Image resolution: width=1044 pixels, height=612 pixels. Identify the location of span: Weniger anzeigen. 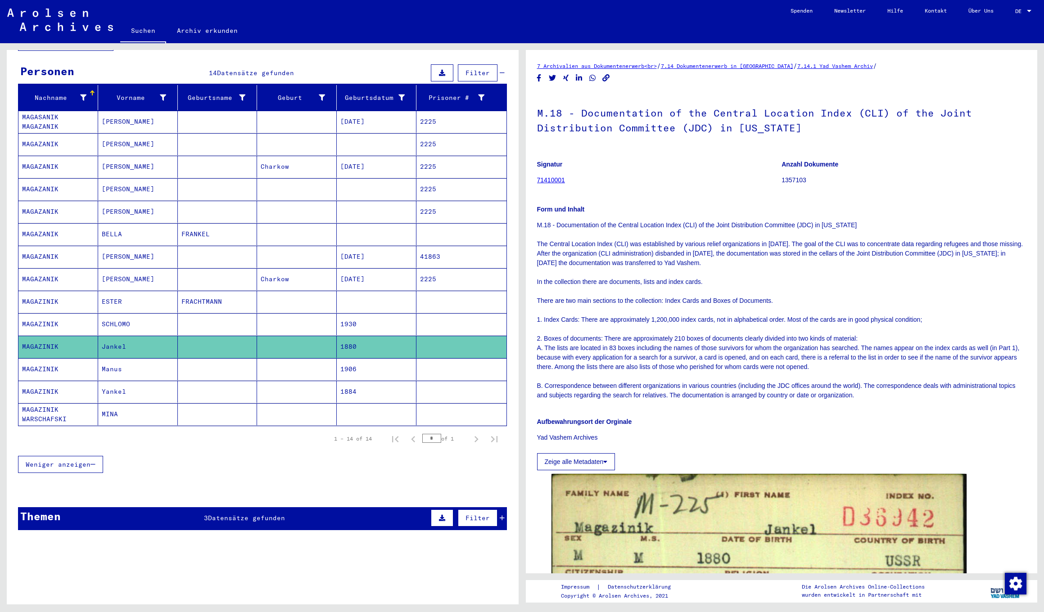
(58, 465).